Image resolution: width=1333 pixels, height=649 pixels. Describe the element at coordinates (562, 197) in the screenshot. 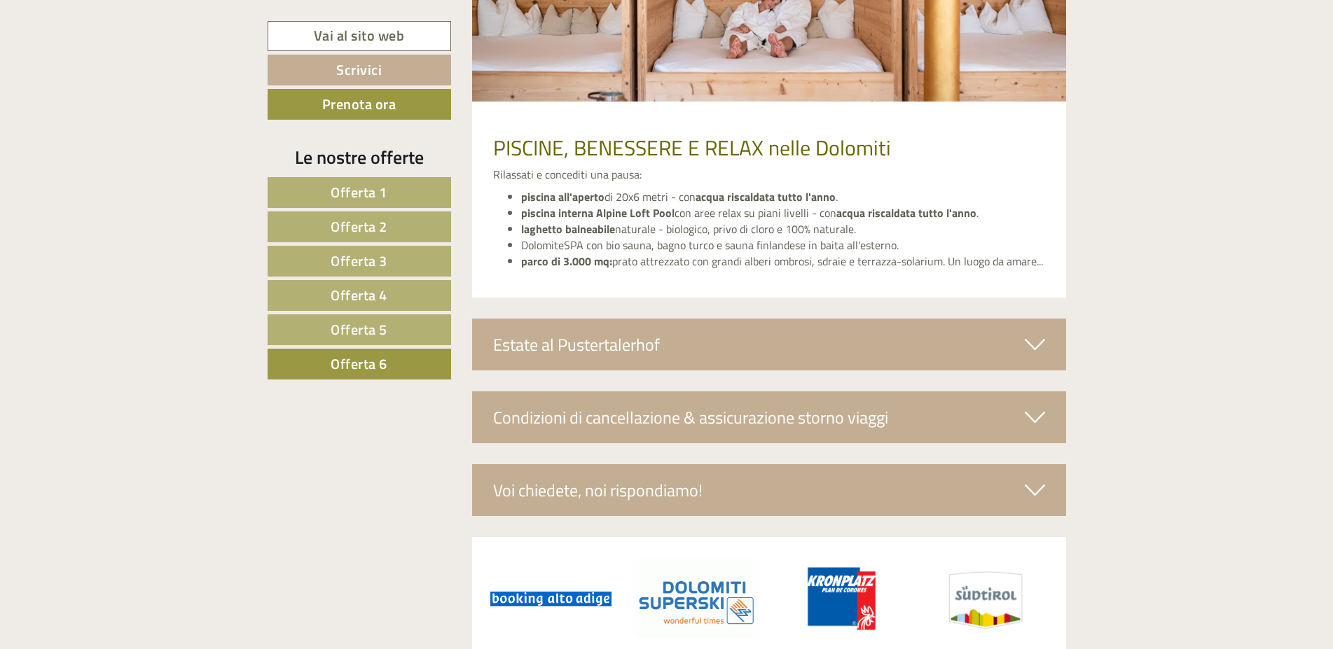

I see `strong: piscina all'aperto` at that location.